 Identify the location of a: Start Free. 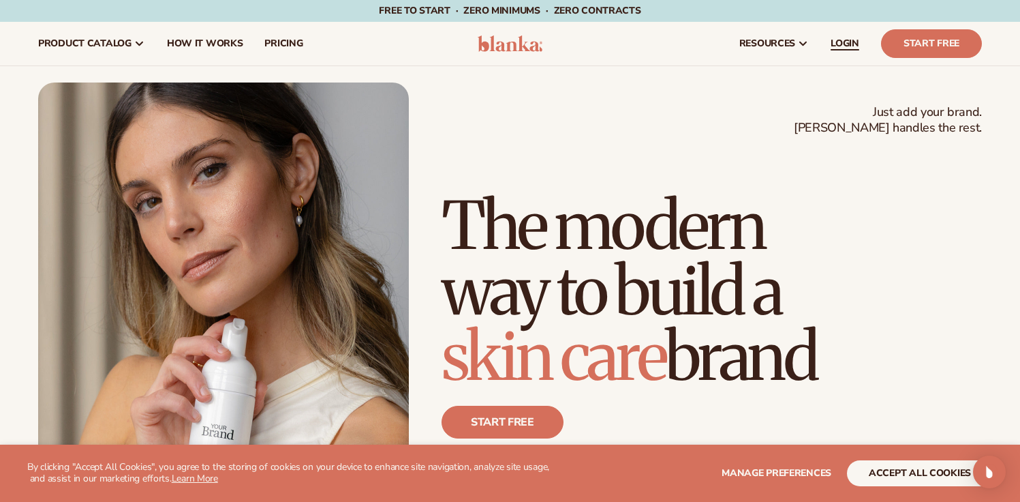
(932, 44).